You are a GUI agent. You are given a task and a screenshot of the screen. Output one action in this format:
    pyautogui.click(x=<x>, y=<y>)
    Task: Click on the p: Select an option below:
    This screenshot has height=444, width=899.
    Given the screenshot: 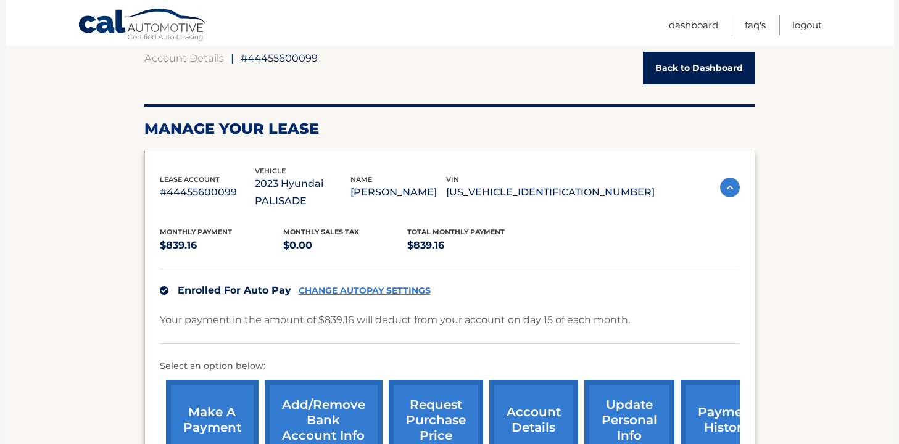 What is the action you would take?
    pyautogui.click(x=450, y=366)
    